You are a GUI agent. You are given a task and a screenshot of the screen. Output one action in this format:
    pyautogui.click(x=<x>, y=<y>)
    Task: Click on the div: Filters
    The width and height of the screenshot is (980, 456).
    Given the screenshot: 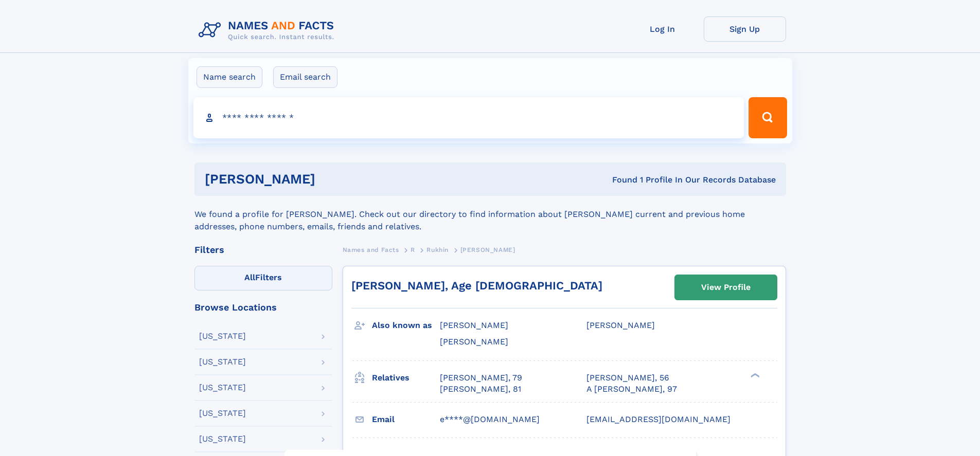 What is the action you would take?
    pyautogui.click(x=263, y=250)
    